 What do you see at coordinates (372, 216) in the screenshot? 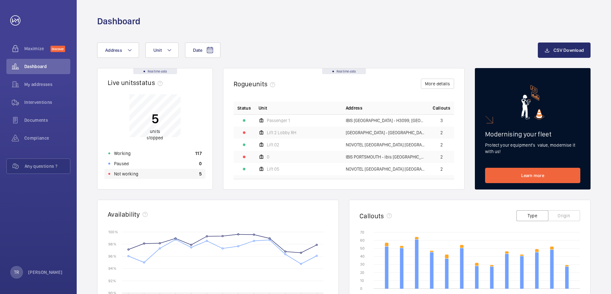
I see `h2: Callouts` at bounding box center [372, 216].